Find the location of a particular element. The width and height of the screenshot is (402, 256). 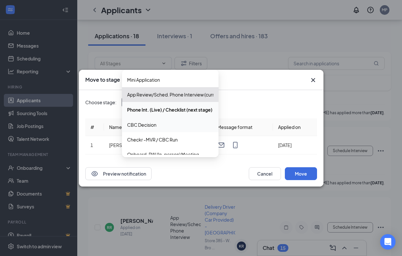

svg: Eye is located at coordinates (95, 174).